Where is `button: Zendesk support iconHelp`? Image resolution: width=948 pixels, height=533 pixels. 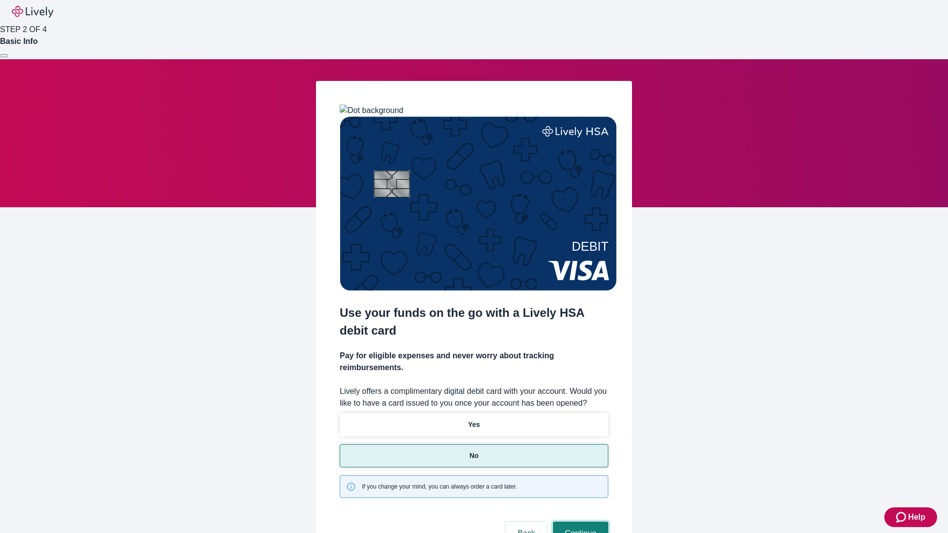 button: Zendesk support iconHelp is located at coordinates (911, 518).